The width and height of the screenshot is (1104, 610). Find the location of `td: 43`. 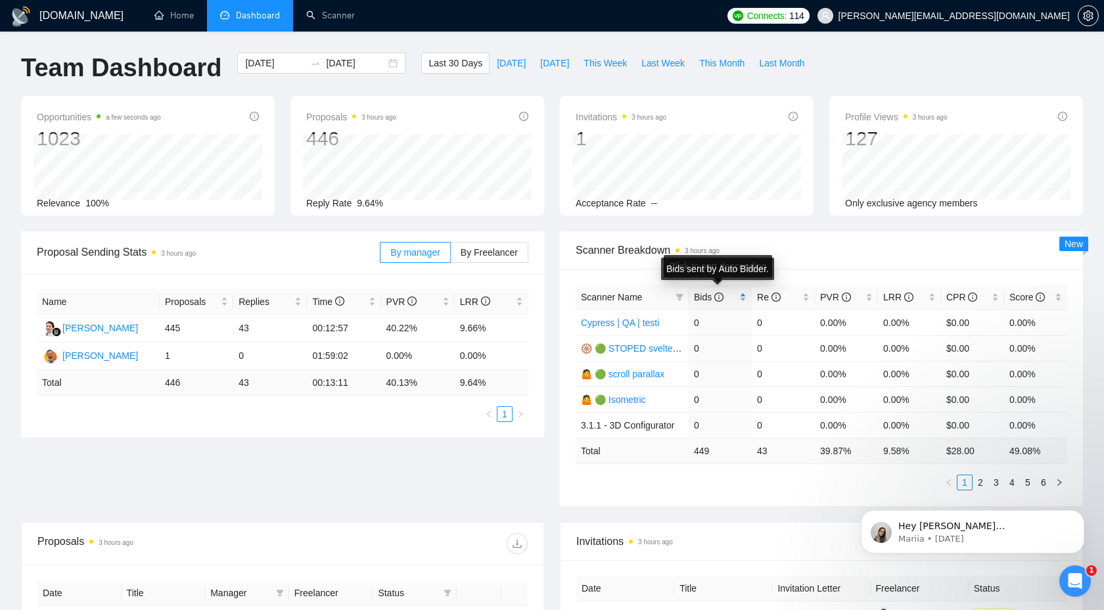

td: 43 is located at coordinates (270, 382).